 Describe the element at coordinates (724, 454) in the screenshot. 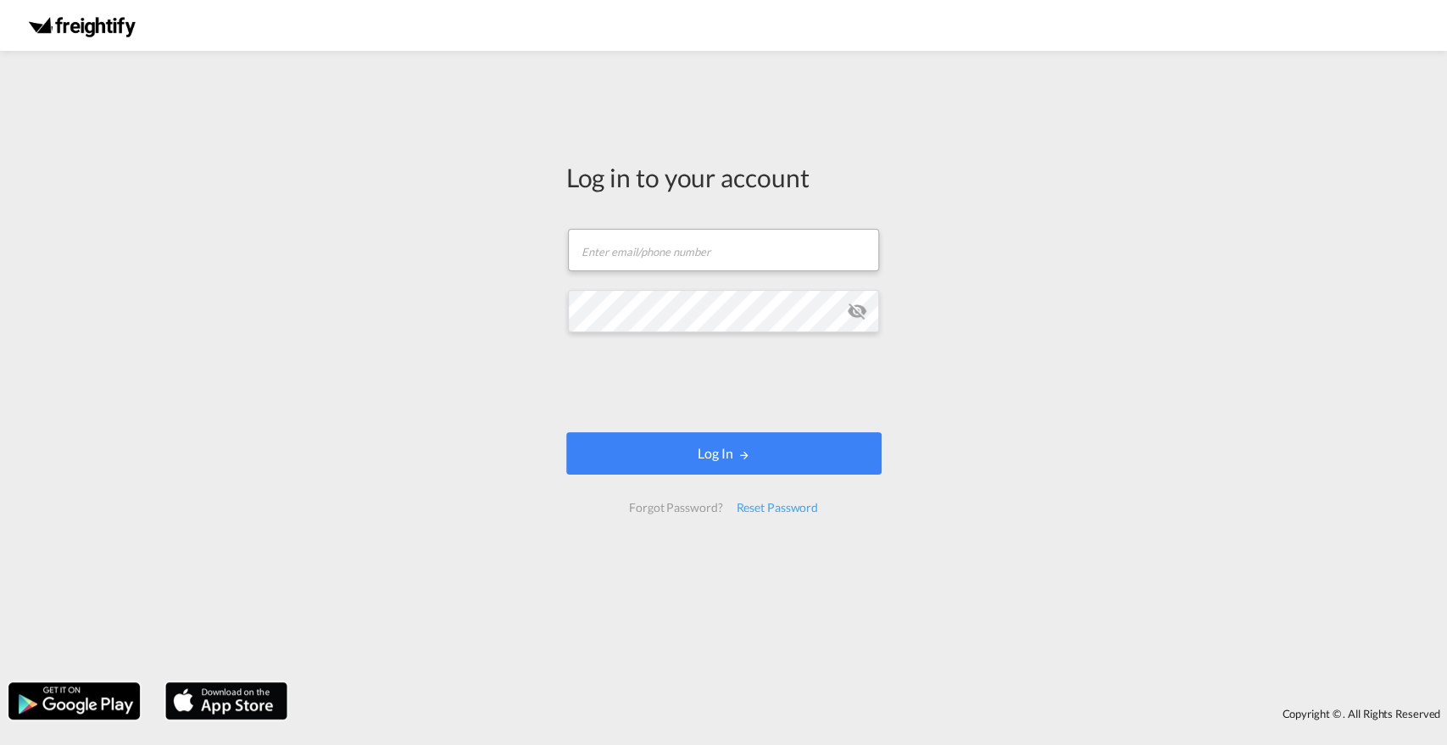

I see `button: LOGIN` at that location.